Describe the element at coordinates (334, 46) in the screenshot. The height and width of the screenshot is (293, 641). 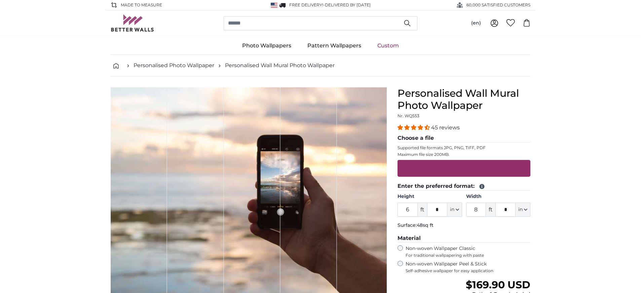
I see `a: Pattern Wallpapers` at that location.